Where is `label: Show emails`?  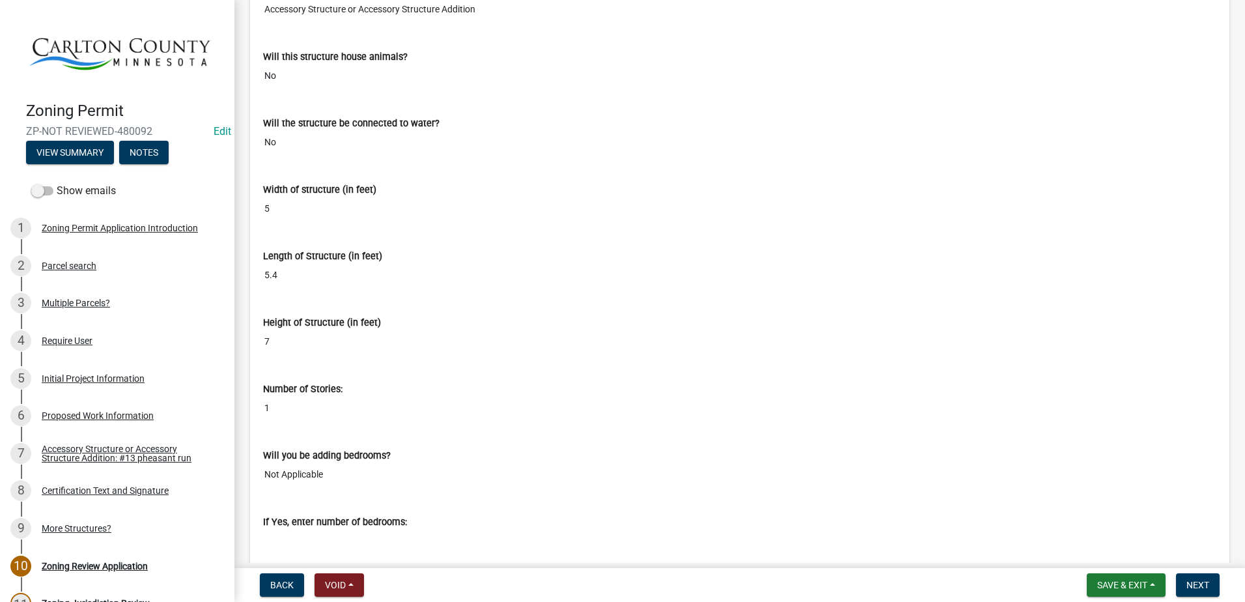
label: Show emails is located at coordinates (74, 191).